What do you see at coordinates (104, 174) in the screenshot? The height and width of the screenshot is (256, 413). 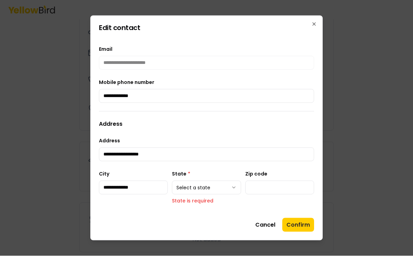 I see `label: City` at bounding box center [104, 174].